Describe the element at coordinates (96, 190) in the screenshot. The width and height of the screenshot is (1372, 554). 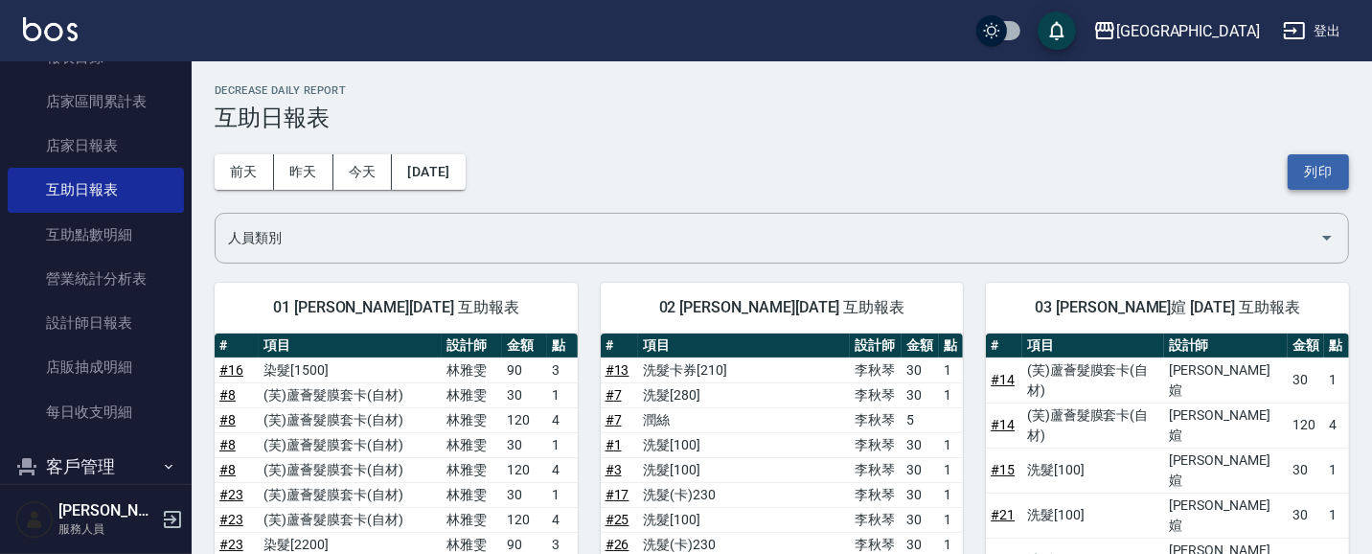
I see `a: 互助日報表` at that location.